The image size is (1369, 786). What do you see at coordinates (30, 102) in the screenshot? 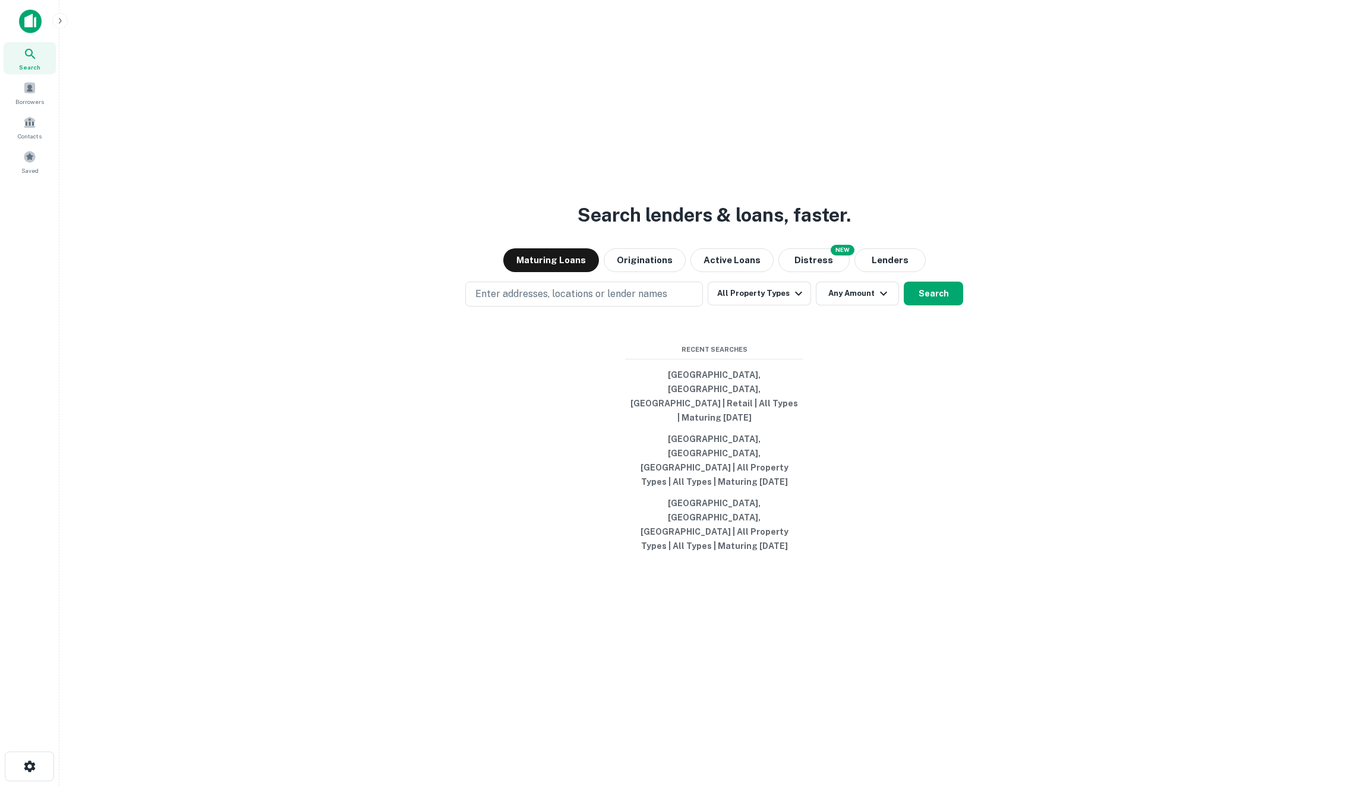
I see `span: Borrowers` at bounding box center [30, 102].